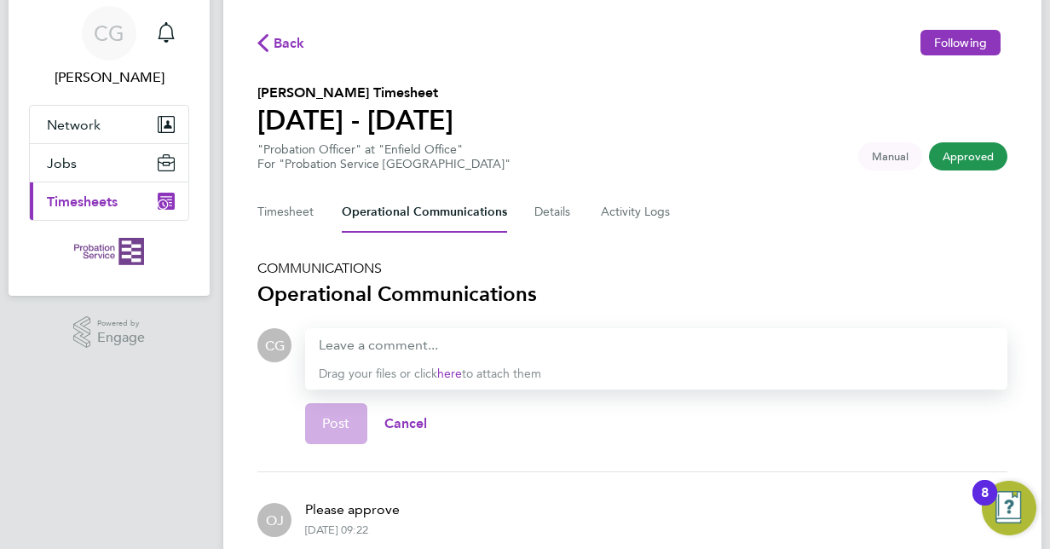 This screenshot has width=1050, height=549. What do you see at coordinates (109, 124) in the screenshot?
I see `button: Network` at bounding box center [109, 124].